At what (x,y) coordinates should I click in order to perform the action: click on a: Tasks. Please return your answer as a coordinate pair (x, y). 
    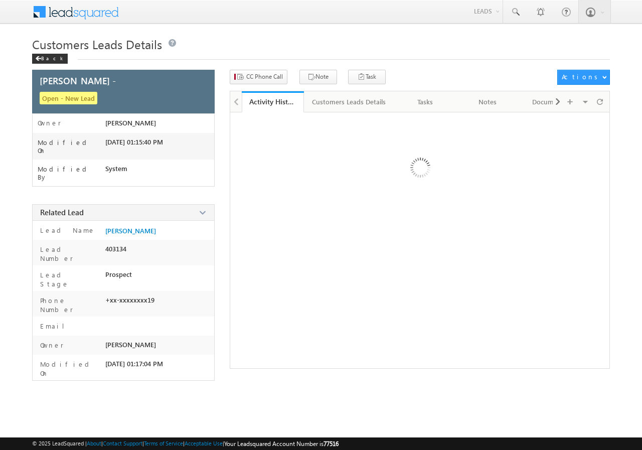
    Looking at the image, I should click on (426, 102).